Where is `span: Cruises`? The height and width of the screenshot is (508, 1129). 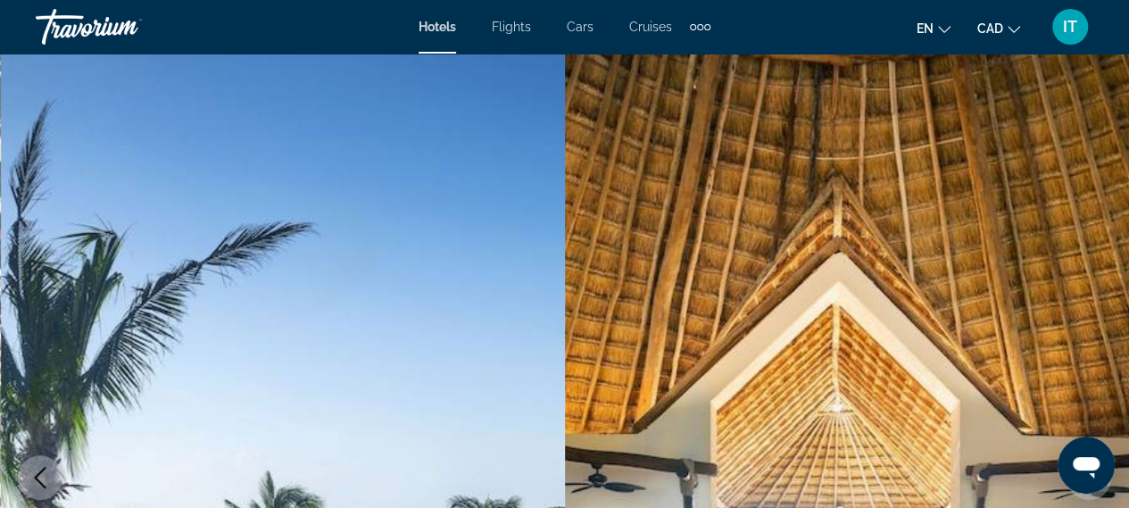
span: Cruises is located at coordinates (651, 27).